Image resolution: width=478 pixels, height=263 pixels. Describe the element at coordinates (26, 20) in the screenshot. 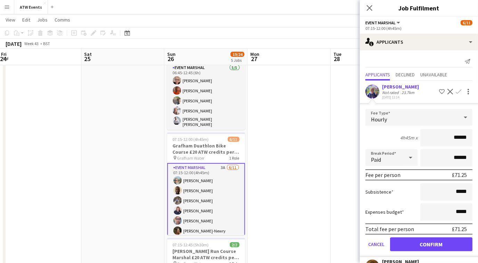

I see `span: Edit` at that location.